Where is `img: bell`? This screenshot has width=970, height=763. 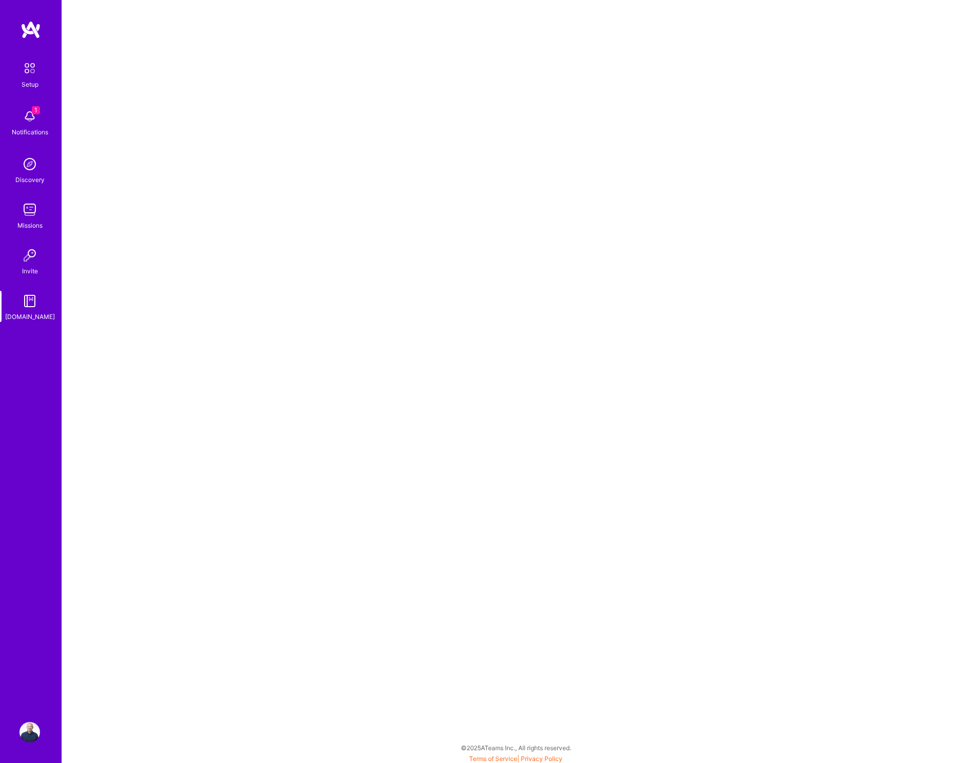 img: bell is located at coordinates (30, 116).